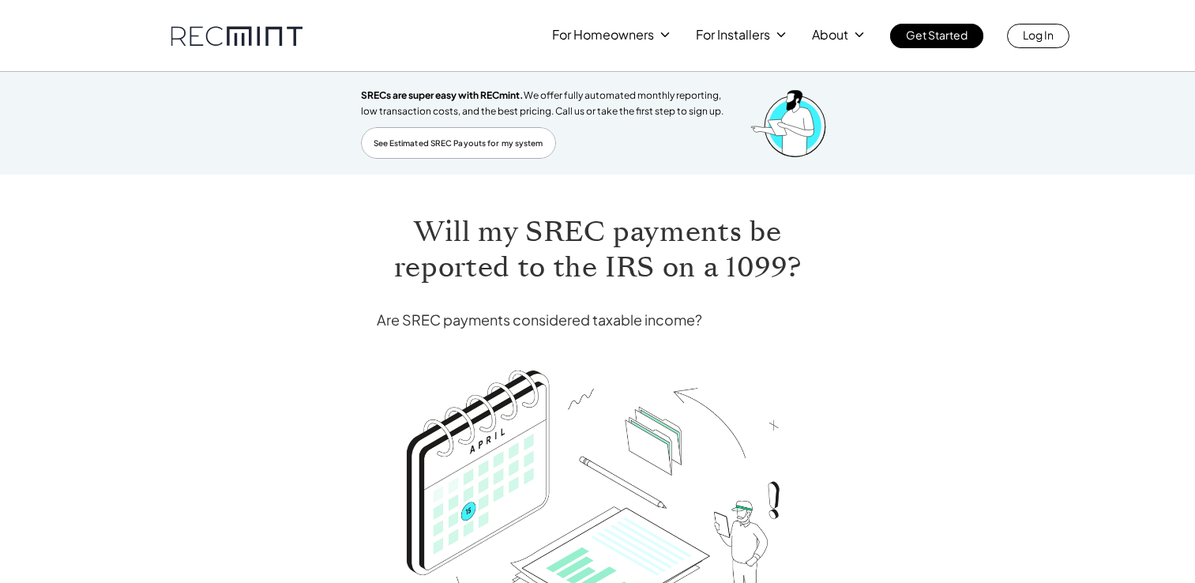  Describe the element at coordinates (598, 320) in the screenshot. I see `h4: Are SREC payments considered taxable income?` at that location.